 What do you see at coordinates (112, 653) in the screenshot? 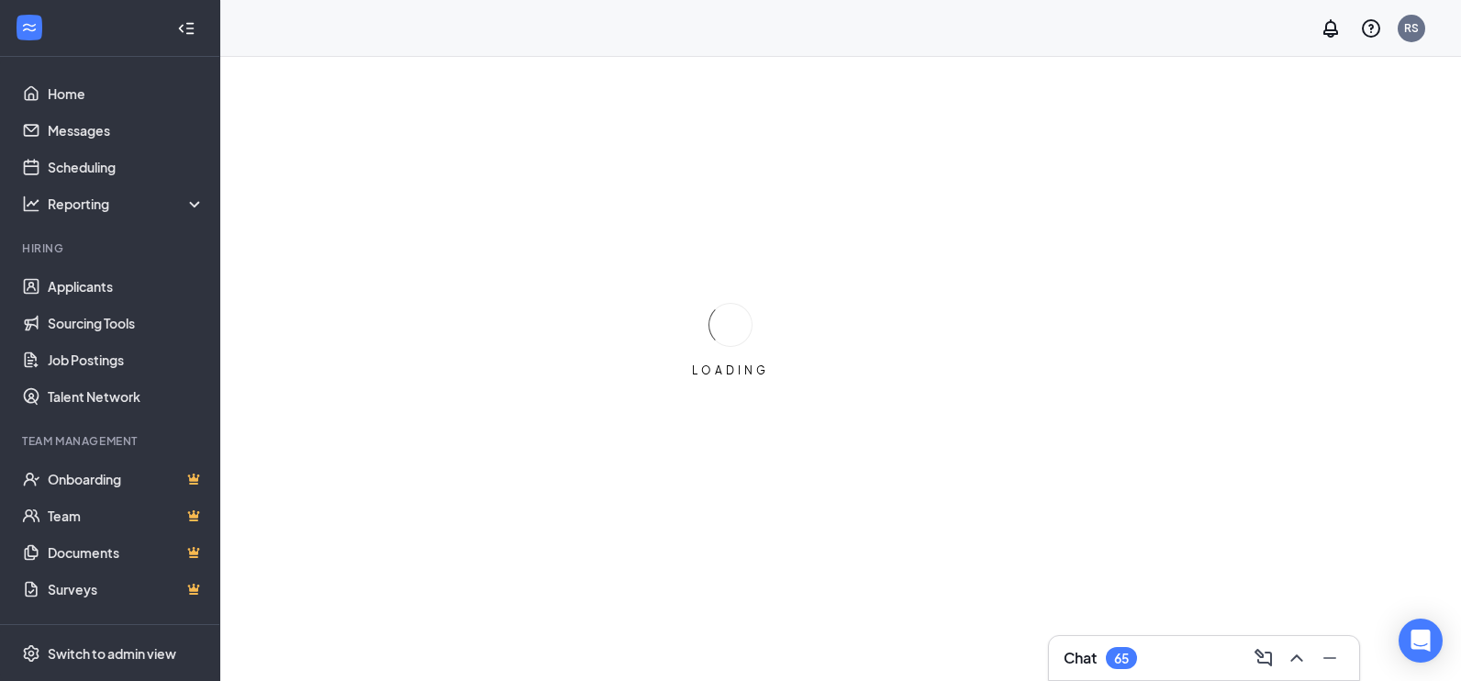
I see `div: Switch to admin view` at bounding box center [112, 653].